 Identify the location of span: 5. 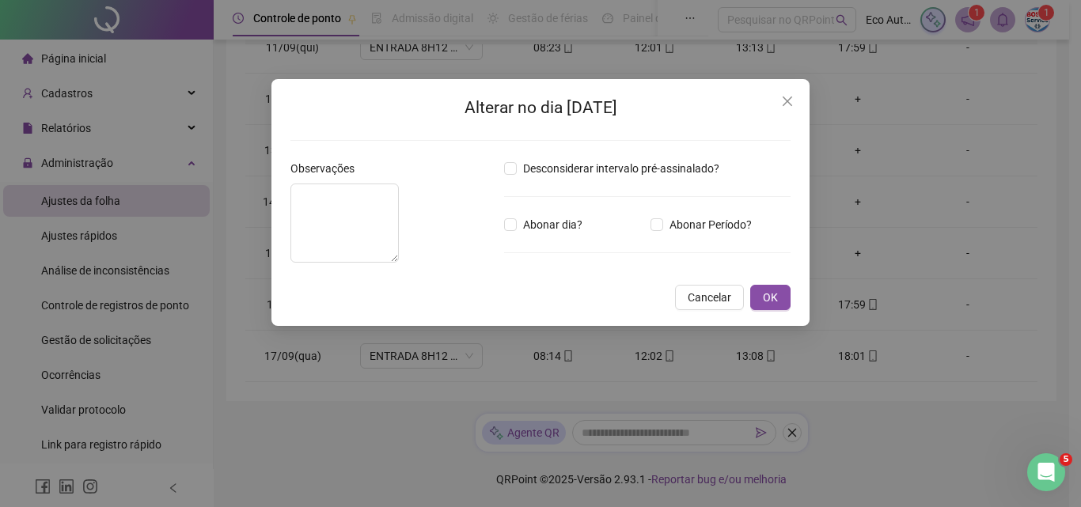
(1066, 460).